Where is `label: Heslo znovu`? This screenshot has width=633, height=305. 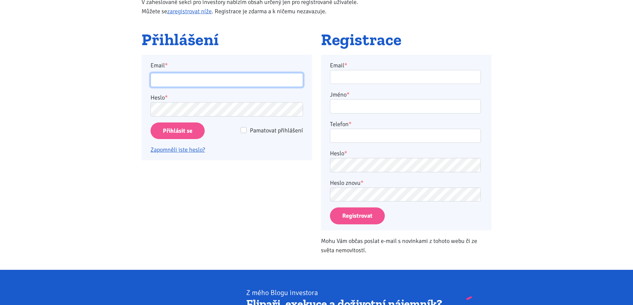 label: Heslo znovu is located at coordinates (346, 183).